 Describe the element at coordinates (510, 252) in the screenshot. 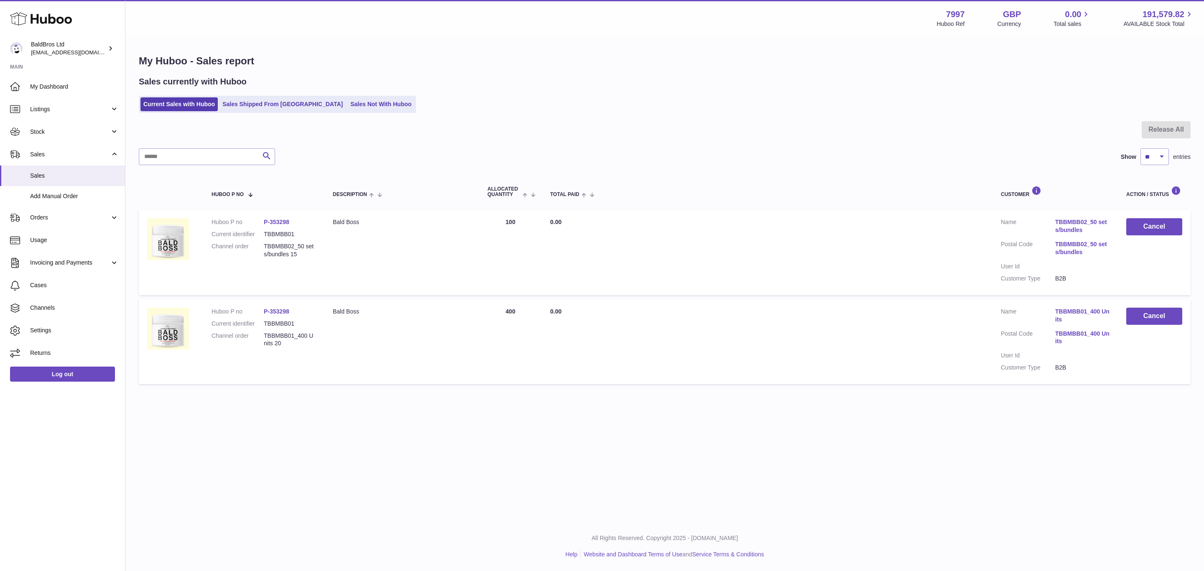

I see `td: 100` at that location.